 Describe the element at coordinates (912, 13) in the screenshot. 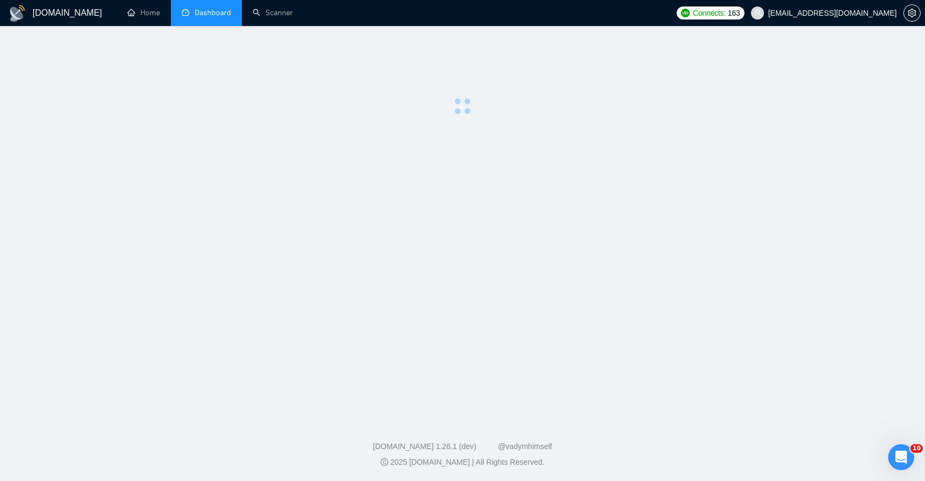

I see `a: setting` at that location.